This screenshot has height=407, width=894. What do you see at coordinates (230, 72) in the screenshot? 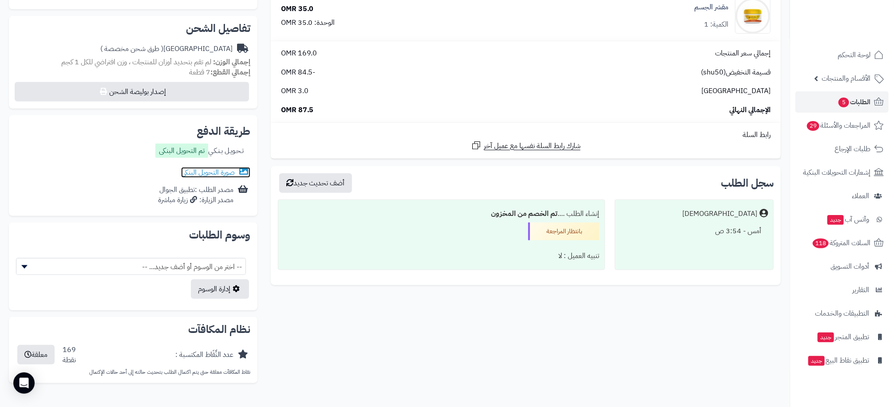
I see `strong: إجمالي القطع:` at bounding box center [230, 72].